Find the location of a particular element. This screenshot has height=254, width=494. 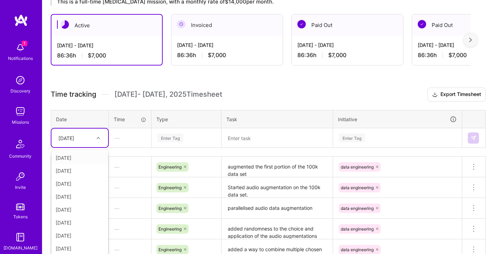

i: icon Download is located at coordinates (435, 94).